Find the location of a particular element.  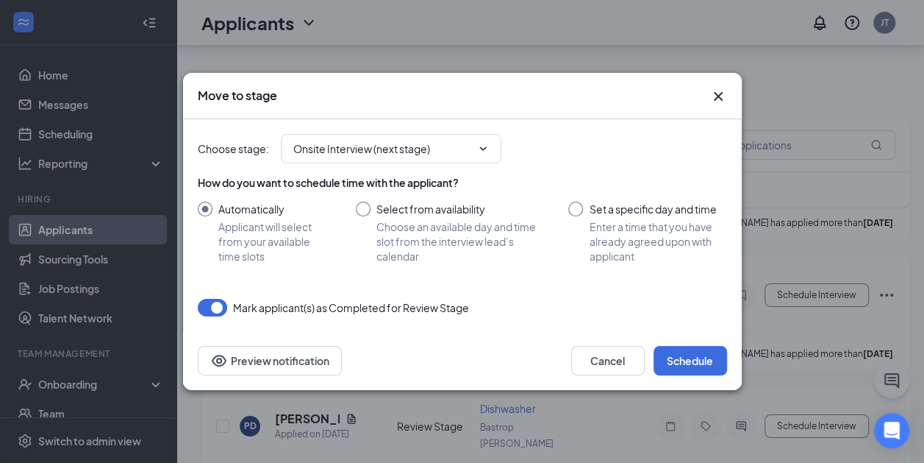

button: Schedule is located at coordinates (691, 360).